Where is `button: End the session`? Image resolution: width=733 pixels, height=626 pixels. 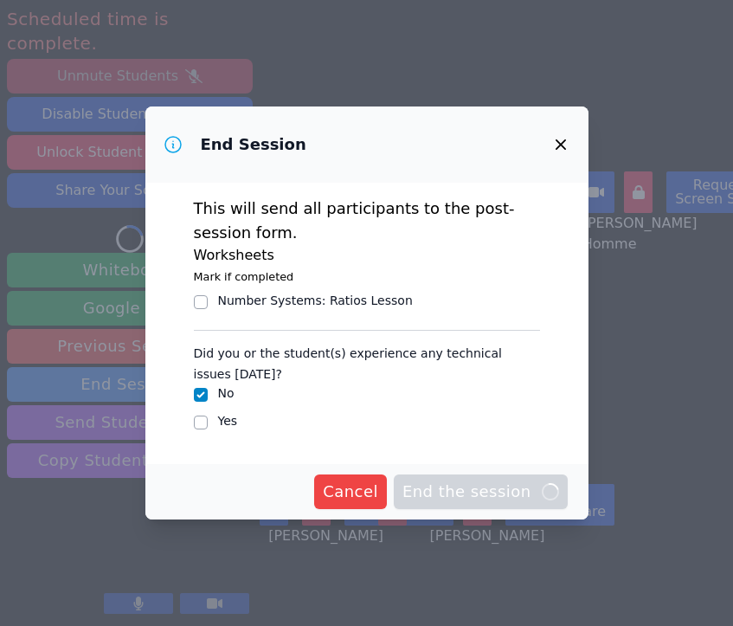 button: End the session is located at coordinates (480, 492).